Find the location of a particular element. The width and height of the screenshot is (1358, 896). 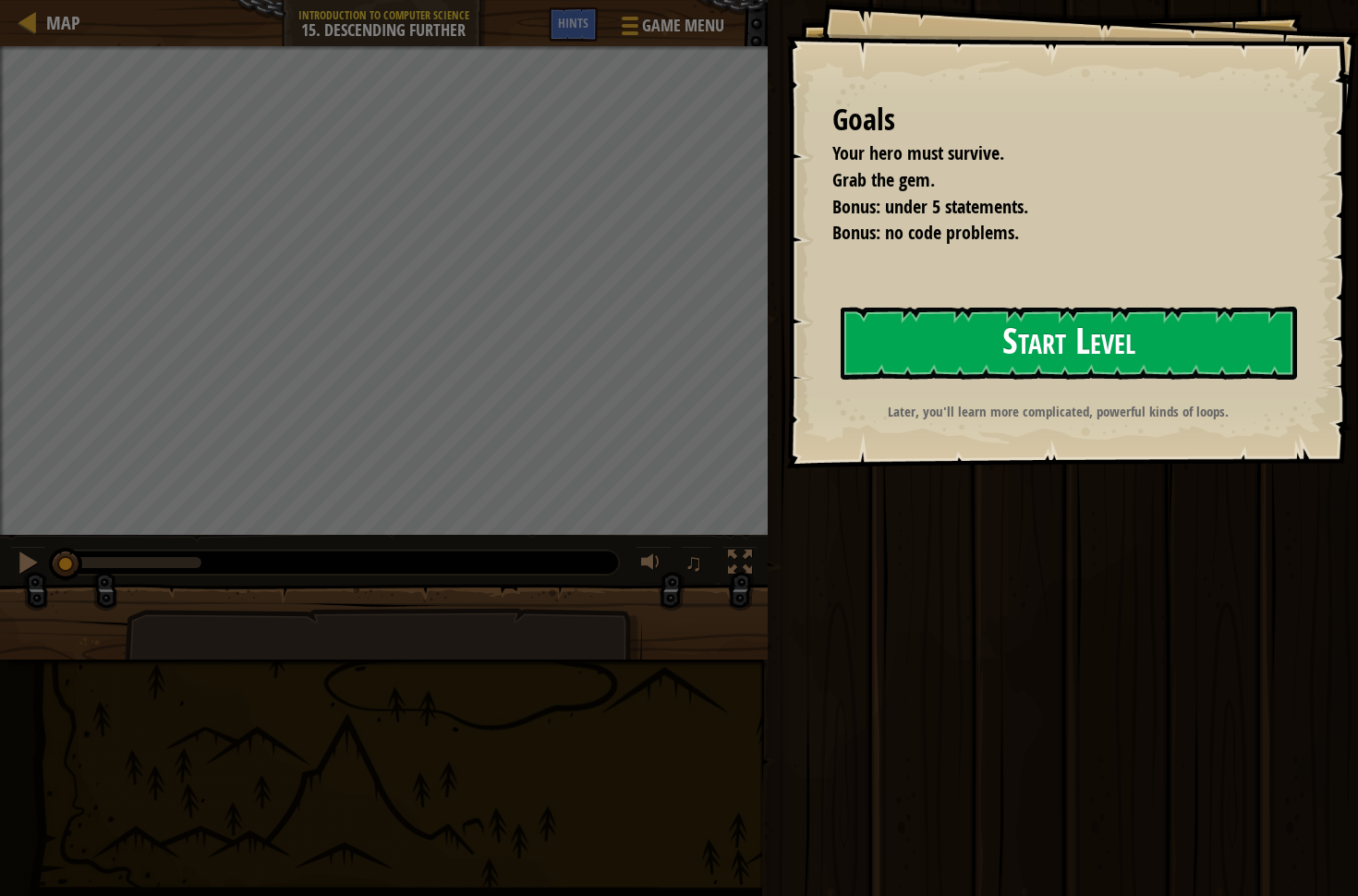

span: Map is located at coordinates (63, 23).